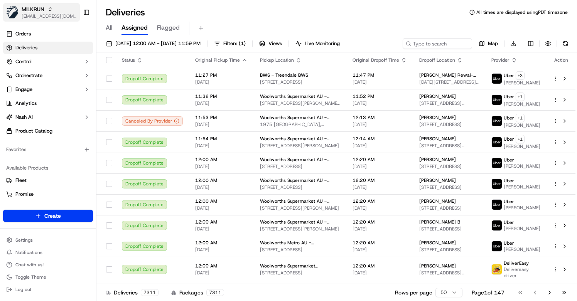 This screenshot has height=301, width=577. Describe the element at coordinates (33, 9) in the screenshot. I see `button: MILKRUN` at that location.